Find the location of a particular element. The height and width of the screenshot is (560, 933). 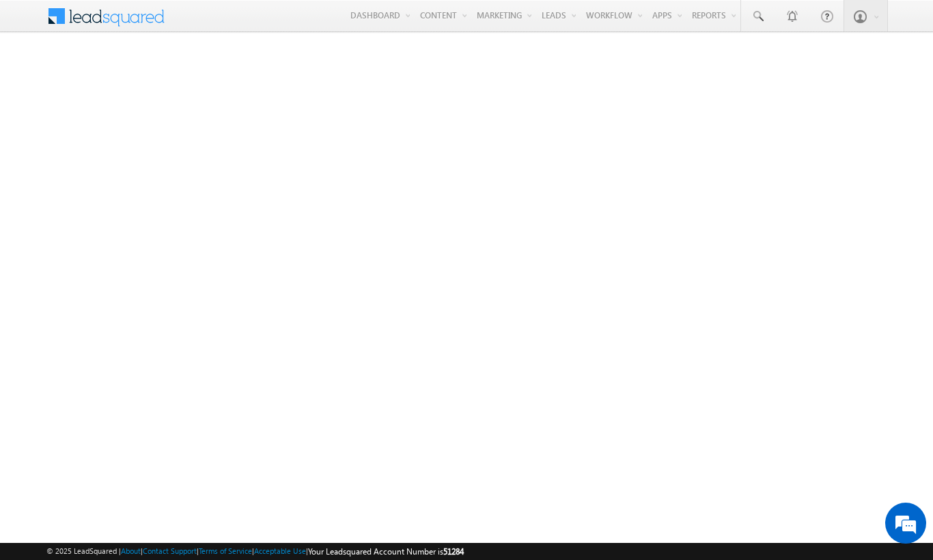

a: Contact Support is located at coordinates (169, 550).